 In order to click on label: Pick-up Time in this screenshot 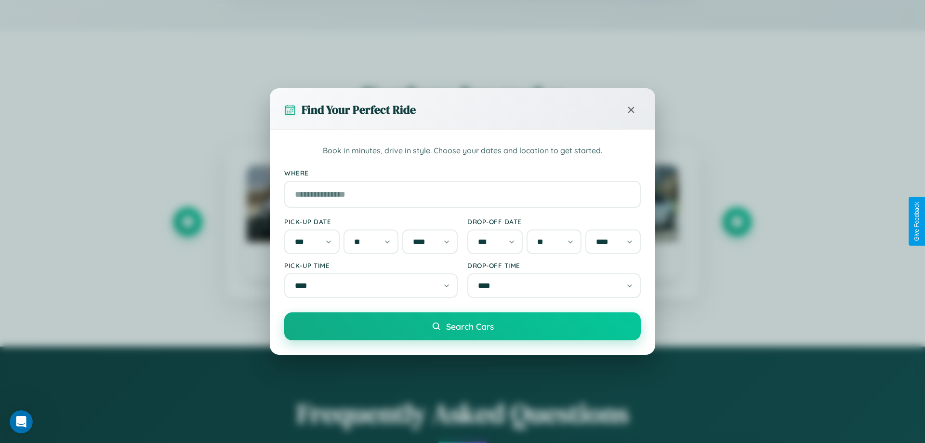, I will do `click(371, 265)`.